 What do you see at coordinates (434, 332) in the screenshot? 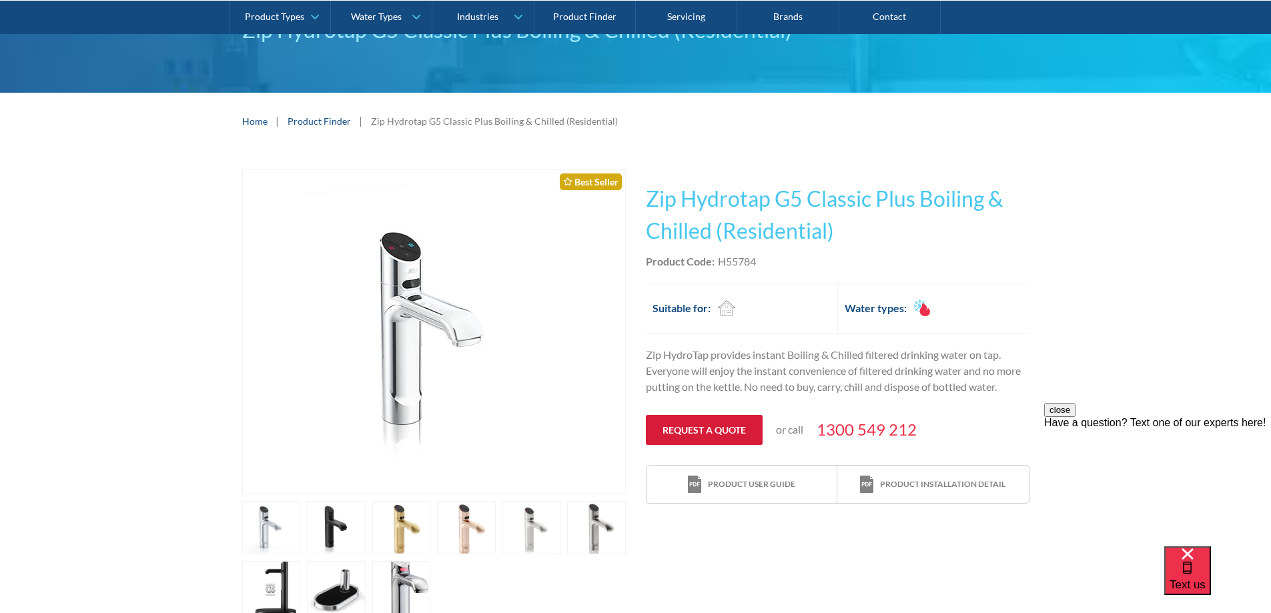
I see `img: Zip Hydrotap G5 Classic Plus Boiling & Chilled (Residential)` at bounding box center [434, 332].